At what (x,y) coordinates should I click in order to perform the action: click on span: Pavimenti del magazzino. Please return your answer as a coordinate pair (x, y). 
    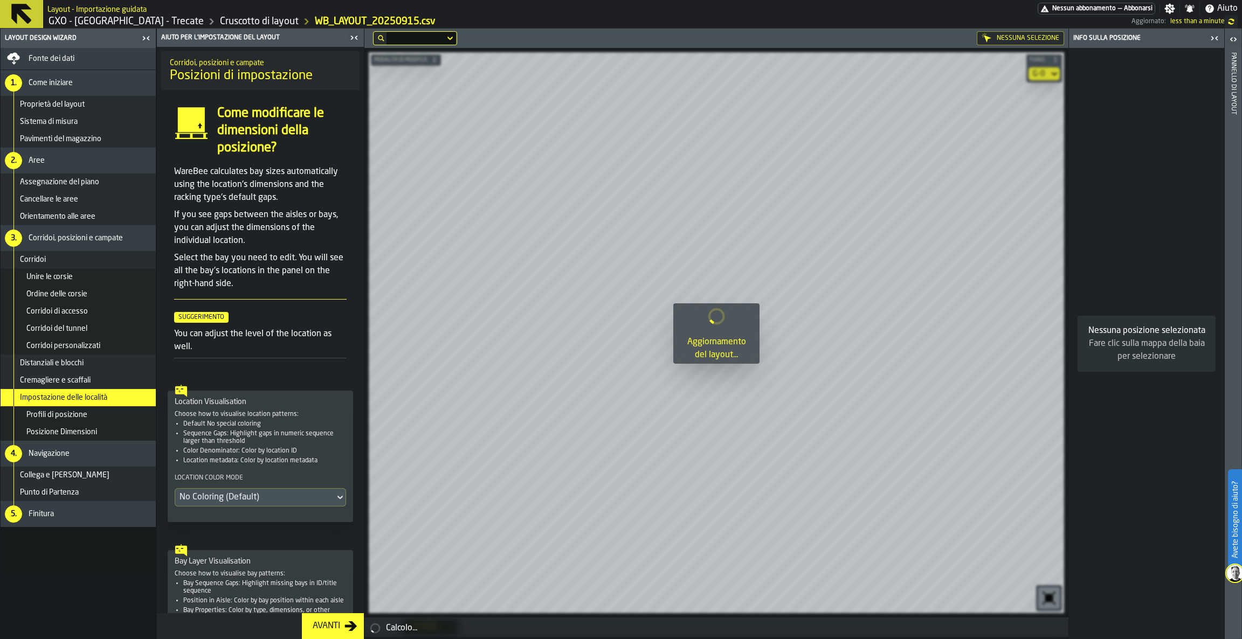
    Looking at the image, I should click on (60, 139).